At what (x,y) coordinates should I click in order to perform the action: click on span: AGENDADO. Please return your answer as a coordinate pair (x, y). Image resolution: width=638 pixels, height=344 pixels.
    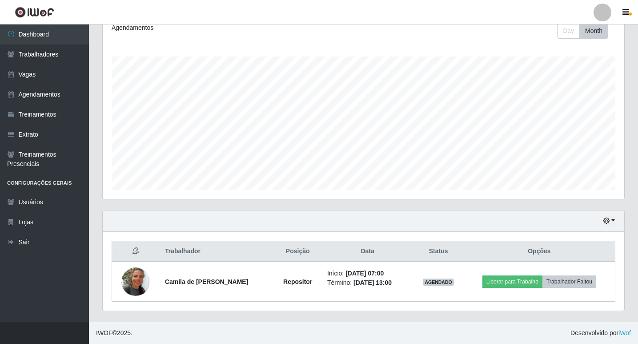
    Looking at the image, I should click on (439, 282).